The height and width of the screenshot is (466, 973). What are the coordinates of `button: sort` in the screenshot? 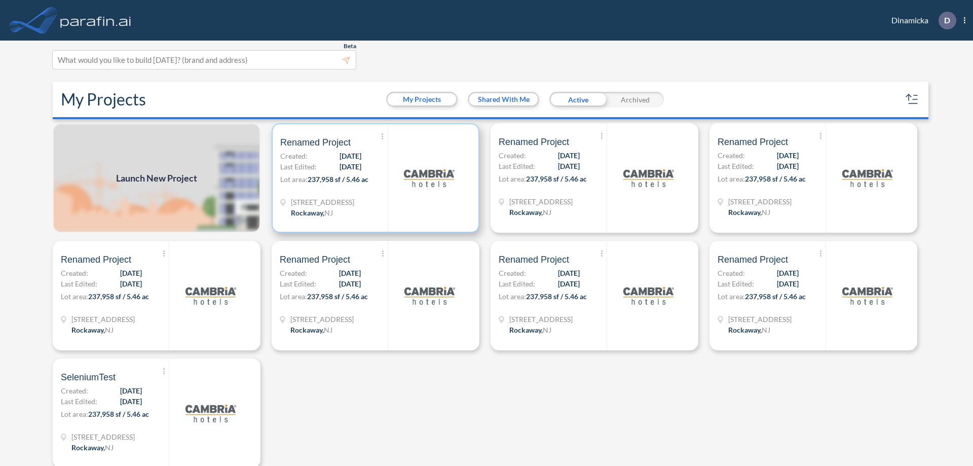 It's located at (912, 99).